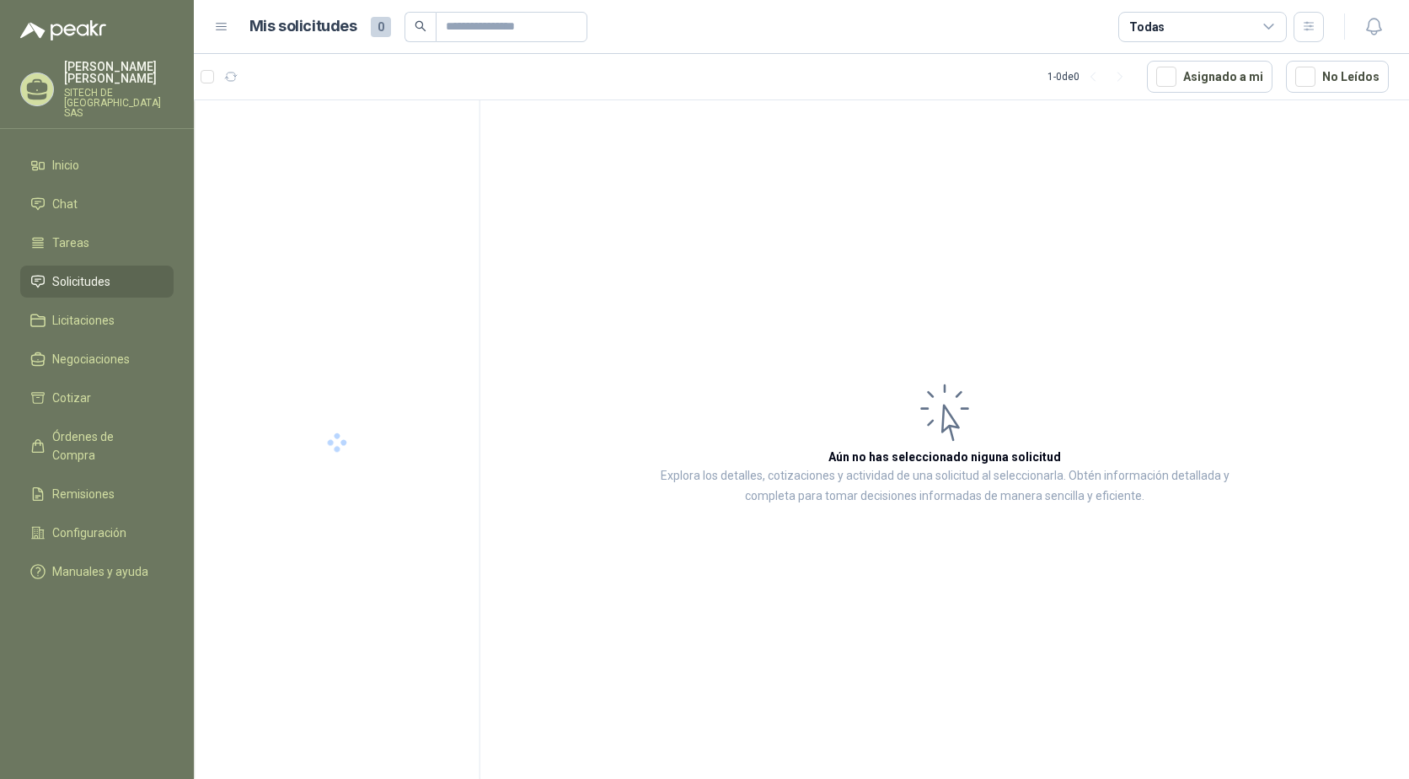  What do you see at coordinates (1337, 77) in the screenshot?
I see `button: No Leídos` at bounding box center [1337, 77].